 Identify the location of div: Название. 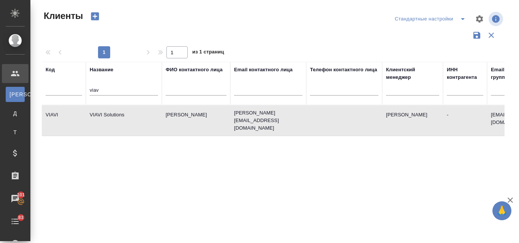
(101, 70).